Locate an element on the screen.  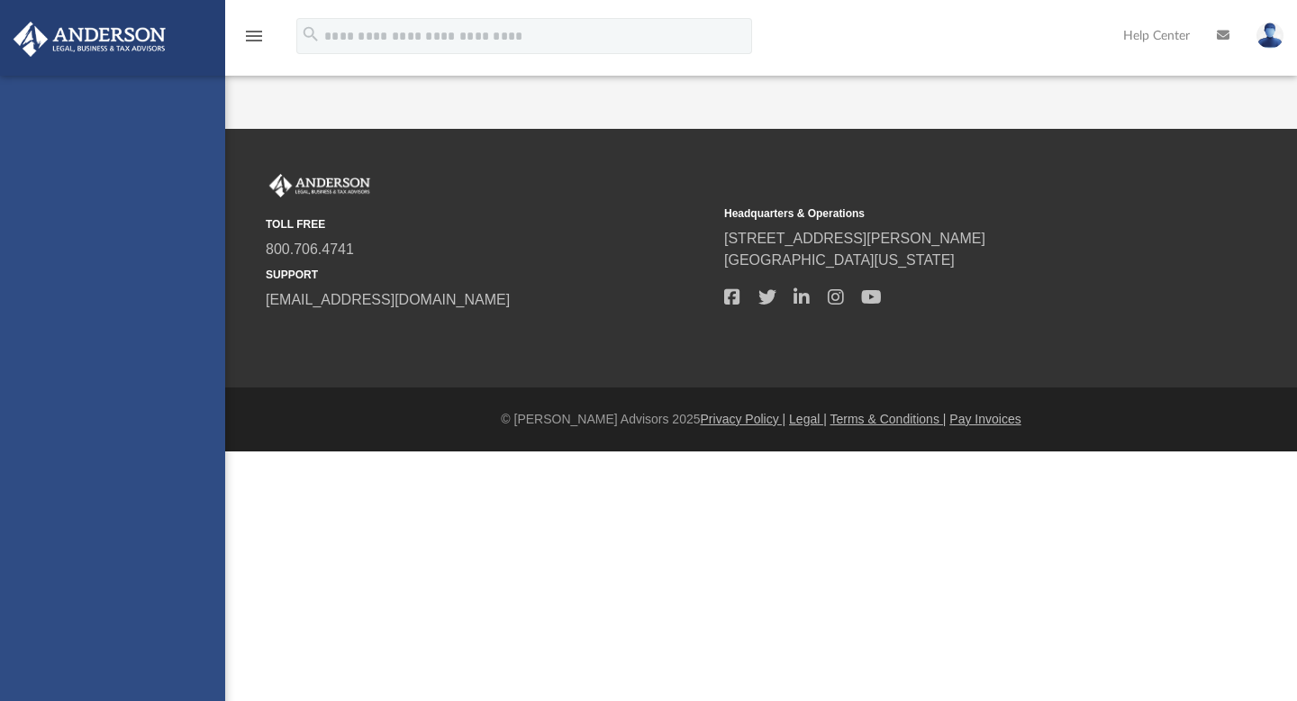
a: Terms & Conditions | is located at coordinates (888, 419).